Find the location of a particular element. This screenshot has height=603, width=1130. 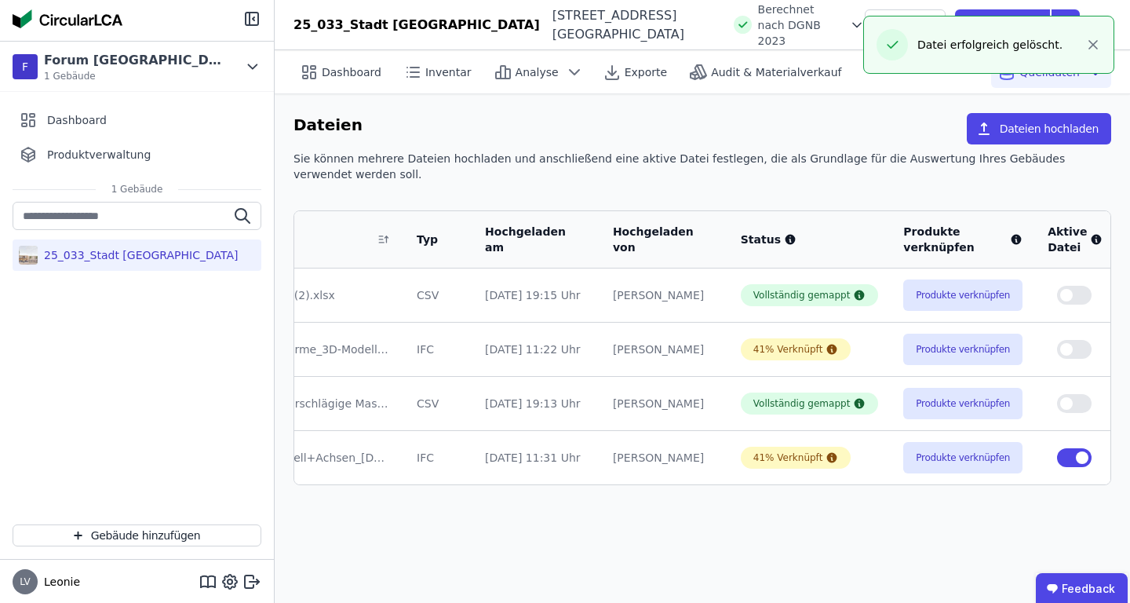

span: Audit & Materialverkauf is located at coordinates (776, 72).